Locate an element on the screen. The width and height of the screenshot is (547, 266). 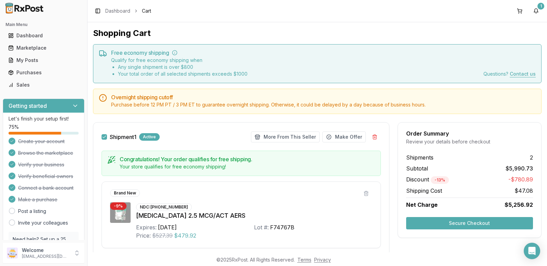
button: 1 is located at coordinates (536, 11).